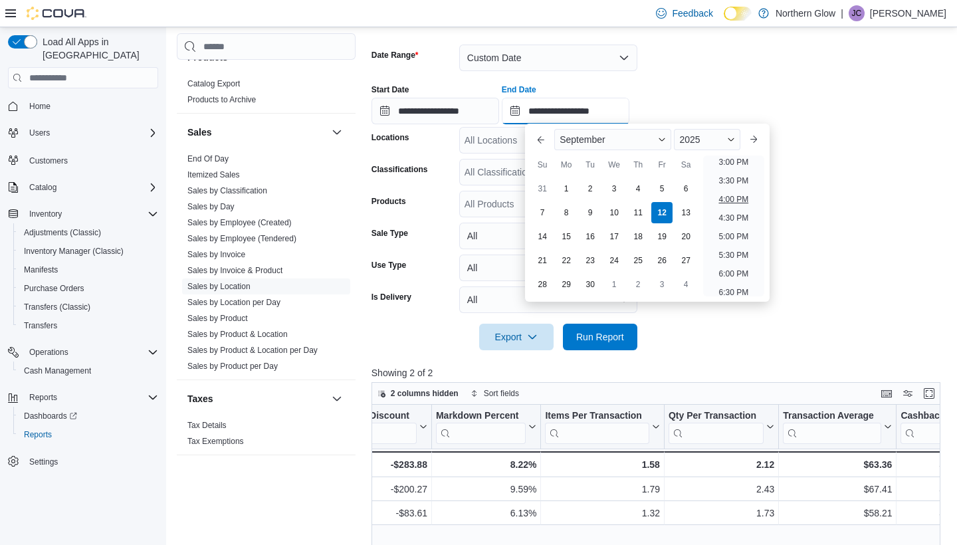  Describe the element at coordinates (707, 140) in the screenshot. I see `div: Button. Open the year selector. 2025 is currently selected.` at that location.